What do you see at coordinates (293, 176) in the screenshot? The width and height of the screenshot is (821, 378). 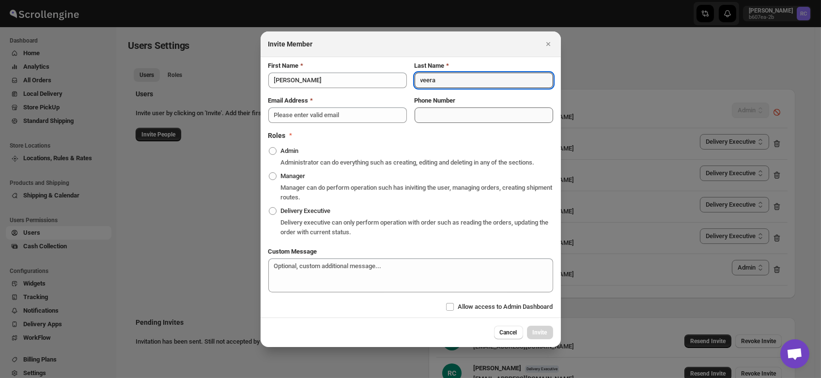 I see `span: Manager` at bounding box center [293, 176].